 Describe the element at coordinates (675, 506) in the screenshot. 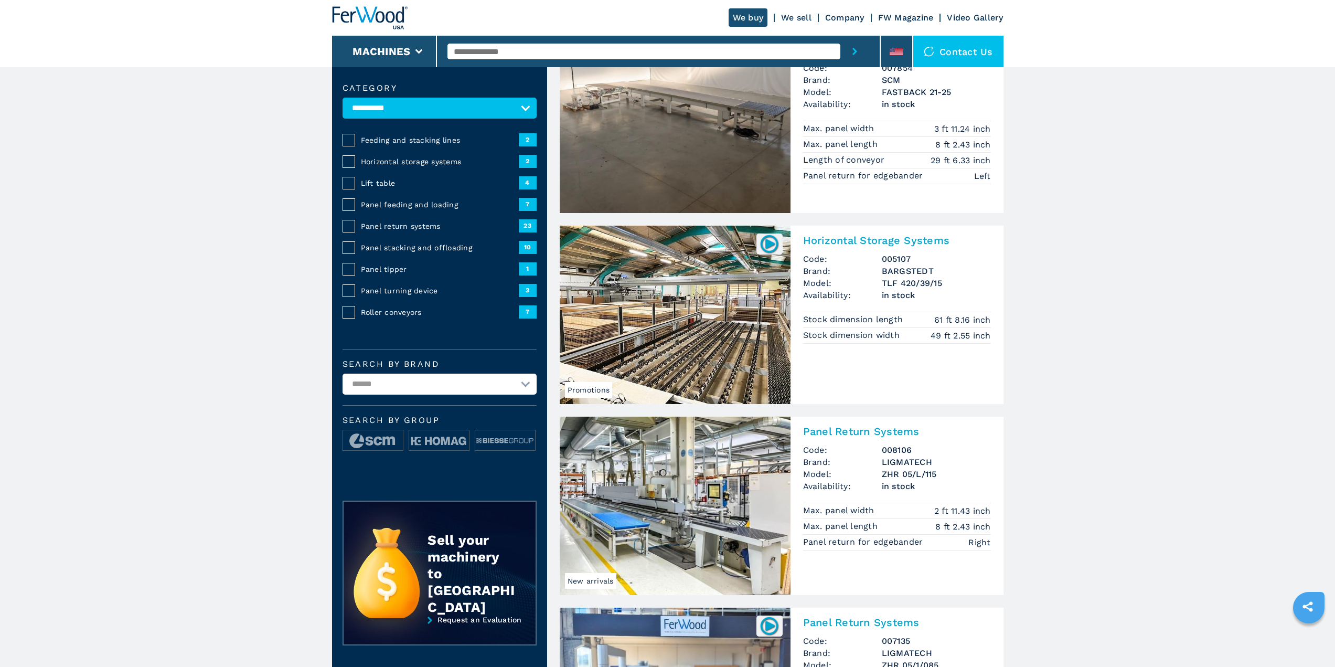

I see `img: Panel Return Systems LIGMATECH ZHR 05/L/115` at that location.